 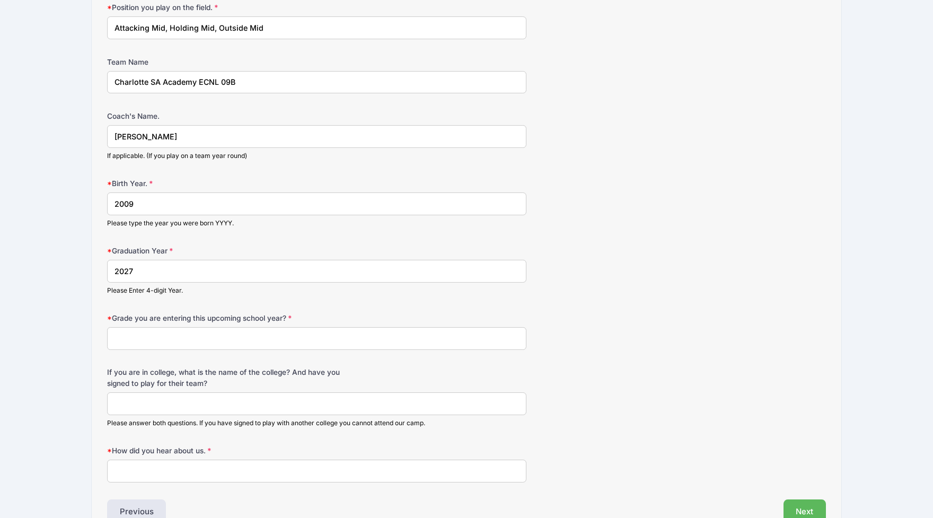 What do you see at coordinates (227, 251) in the screenshot?
I see `label: Graduation Year` at bounding box center [227, 251].